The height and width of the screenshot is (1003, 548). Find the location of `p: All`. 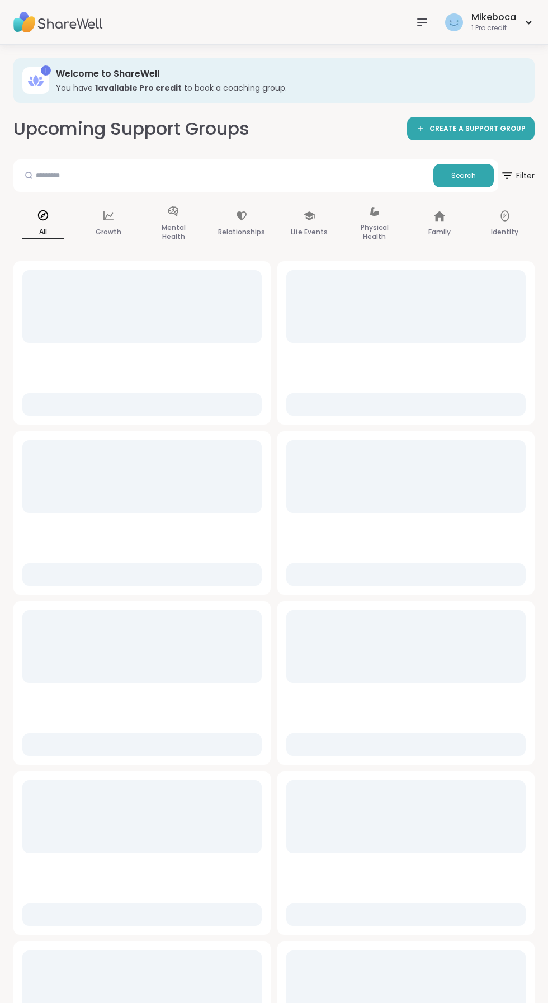

p: All is located at coordinates (43, 232).